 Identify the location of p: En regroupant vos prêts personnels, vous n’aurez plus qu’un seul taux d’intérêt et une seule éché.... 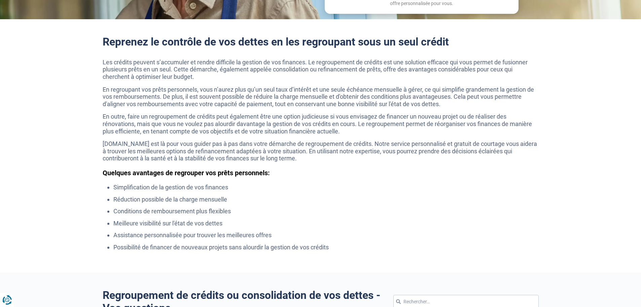
(321, 97).